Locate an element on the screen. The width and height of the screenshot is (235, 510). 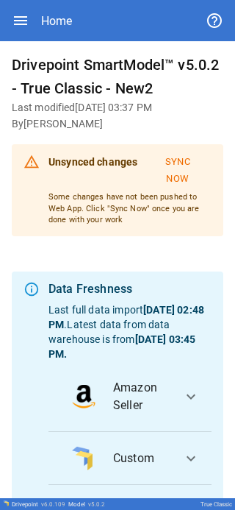
div: Drivepoint is located at coordinates (38, 504).